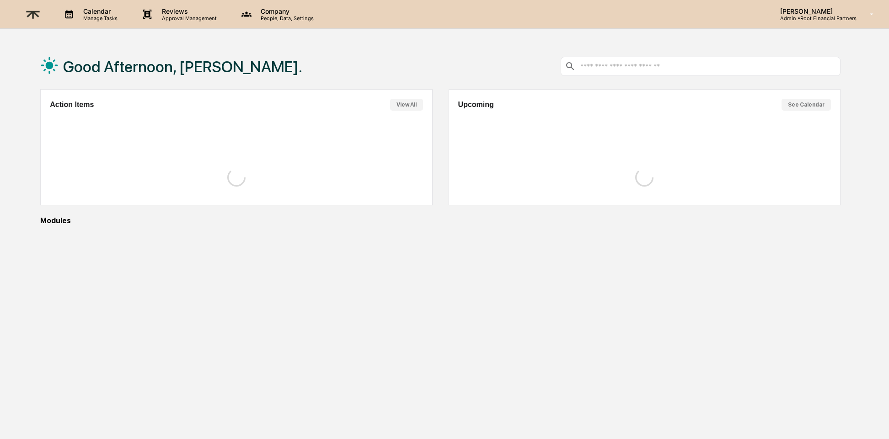 This screenshot has height=439, width=889. What do you see at coordinates (407, 105) in the screenshot?
I see `button: View All` at bounding box center [407, 105].